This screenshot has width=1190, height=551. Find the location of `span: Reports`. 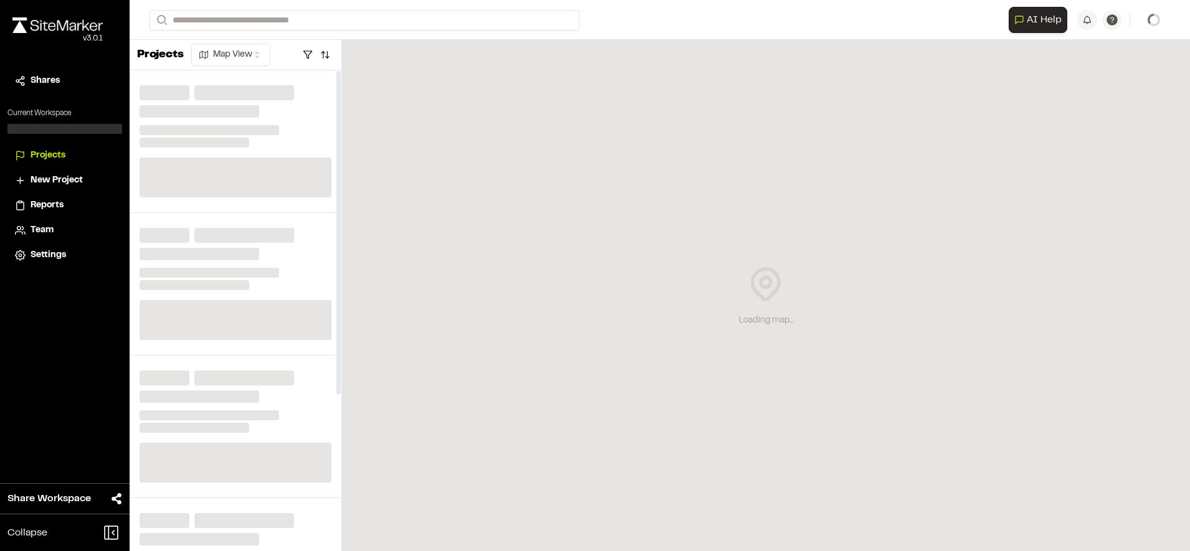

span: Reports is located at coordinates (47, 206).